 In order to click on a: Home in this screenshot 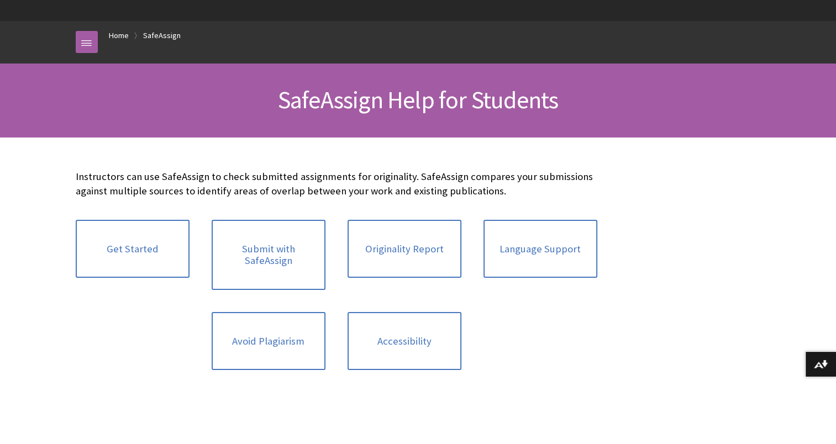, I will do `click(119, 35)`.